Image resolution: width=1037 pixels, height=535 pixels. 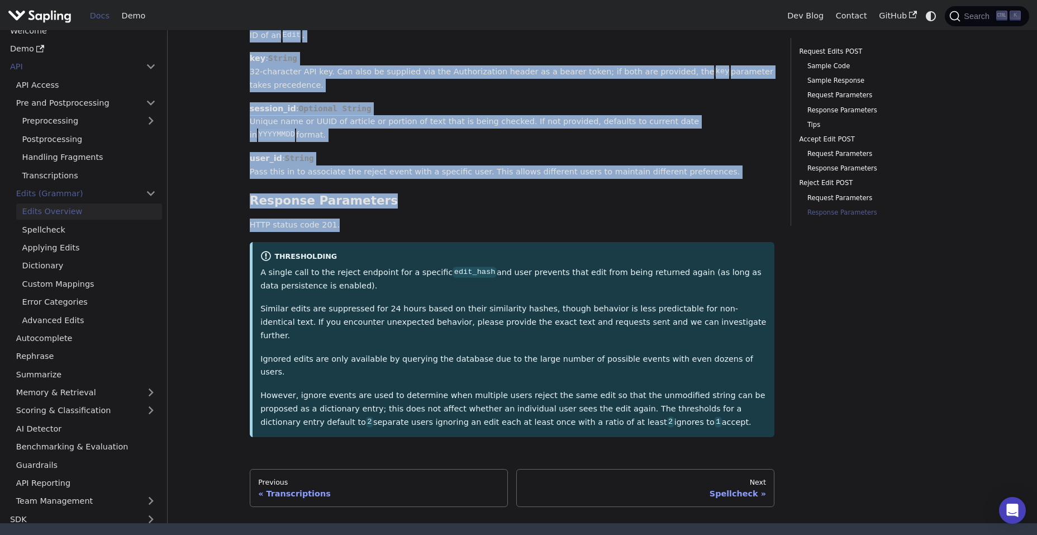 I want to click on kbd: K, so click(x=1015, y=16).